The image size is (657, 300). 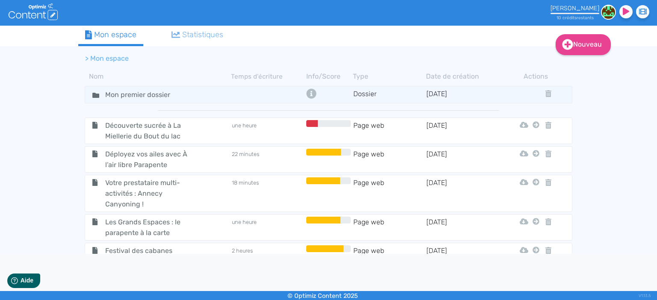 What do you see at coordinates (147, 193) in the screenshot?
I see `span: Votre prestataire multi-activités : Annecy Canyoning !` at bounding box center [147, 193].